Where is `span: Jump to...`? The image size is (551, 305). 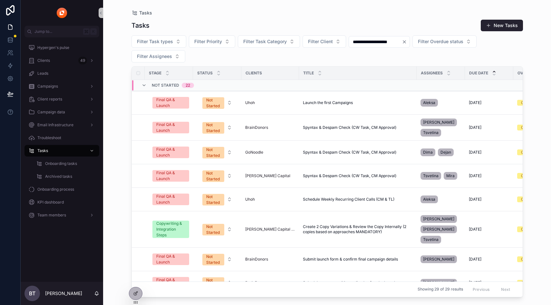 span: Jump to... is located at coordinates (57, 32).